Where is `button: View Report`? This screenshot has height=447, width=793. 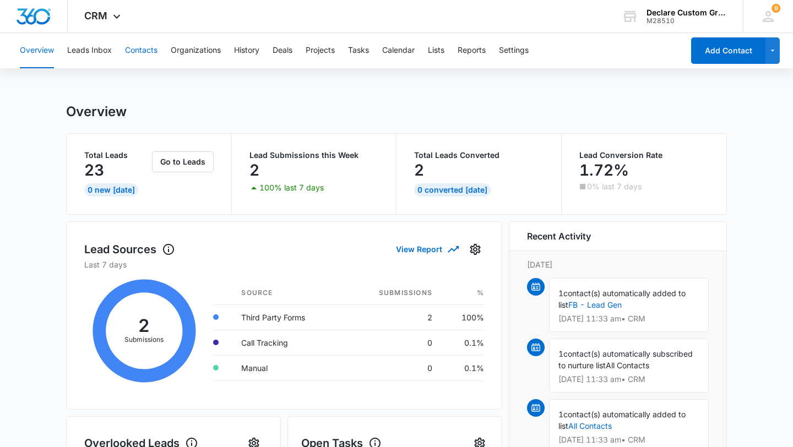
button: View Report is located at coordinates (427, 249).